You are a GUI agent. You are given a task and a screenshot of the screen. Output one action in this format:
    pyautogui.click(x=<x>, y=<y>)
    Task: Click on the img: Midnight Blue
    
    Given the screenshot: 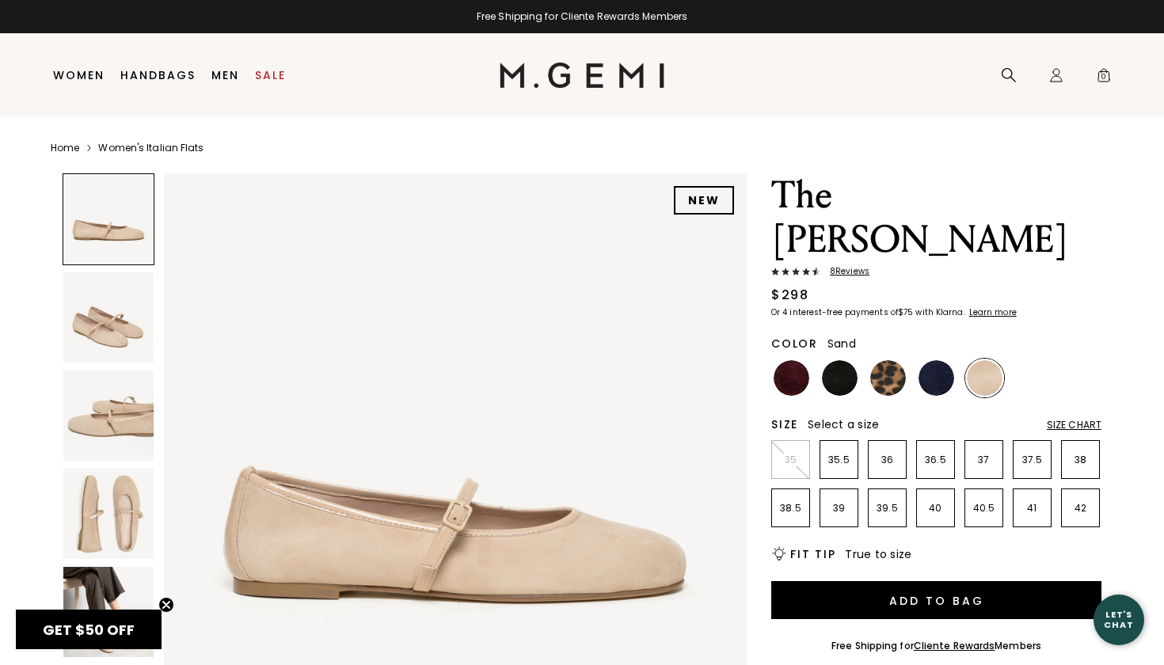 What is the action you would take?
    pyautogui.click(x=936, y=378)
    